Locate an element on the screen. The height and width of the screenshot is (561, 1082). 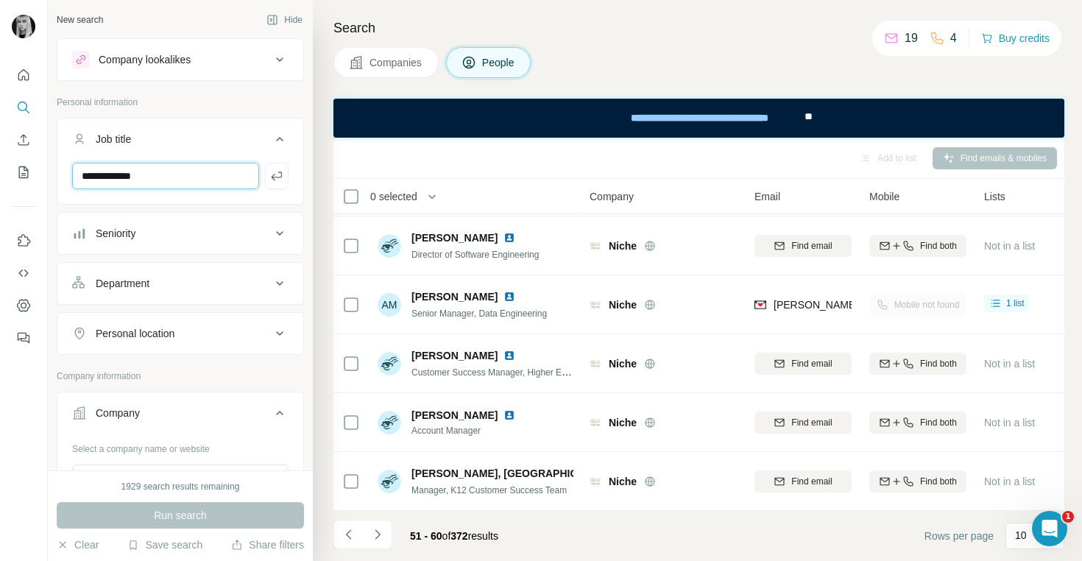
span: Manager, K12 Customer Success Team is located at coordinates (489, 490).